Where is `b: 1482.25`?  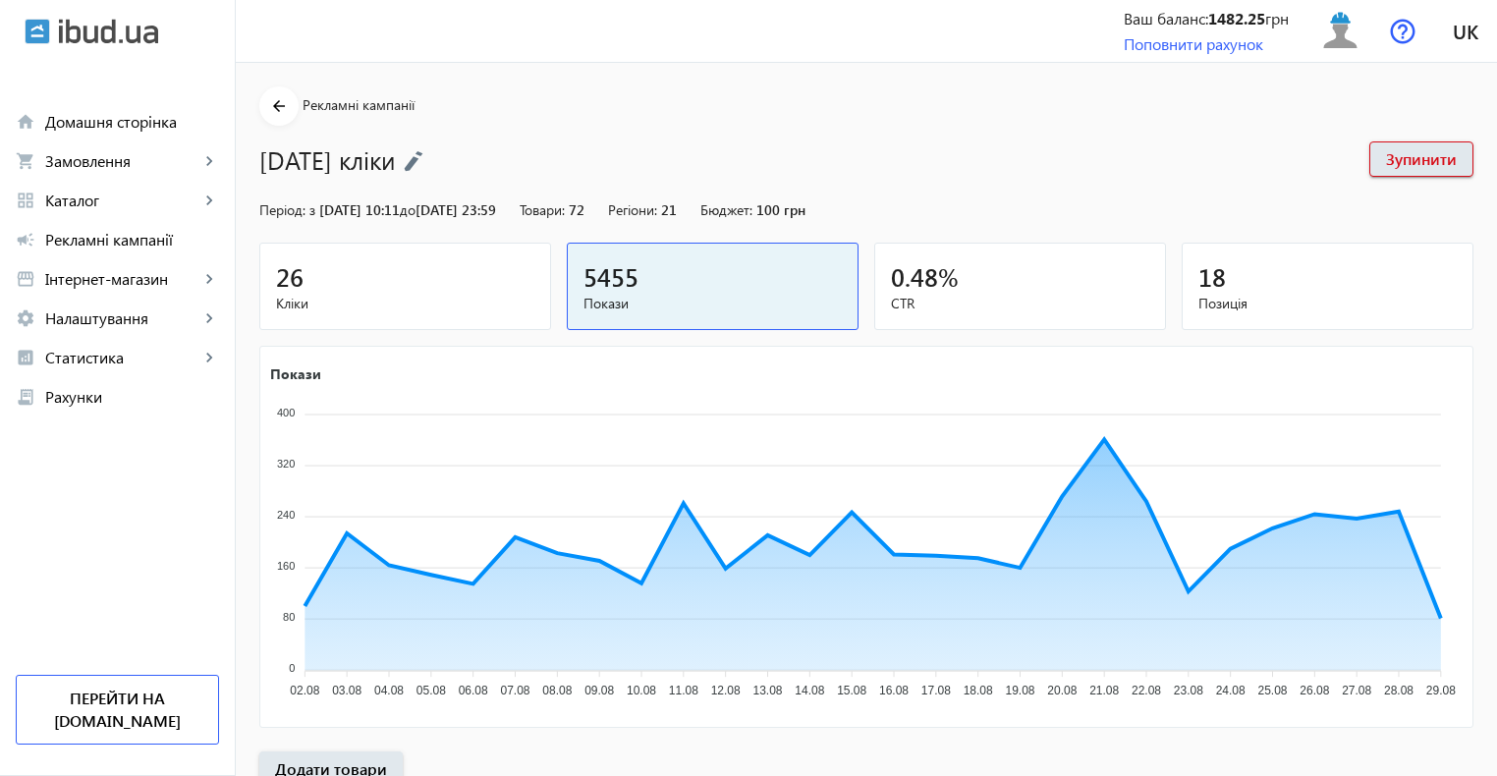 b: 1482.25 is located at coordinates (1237, 18).